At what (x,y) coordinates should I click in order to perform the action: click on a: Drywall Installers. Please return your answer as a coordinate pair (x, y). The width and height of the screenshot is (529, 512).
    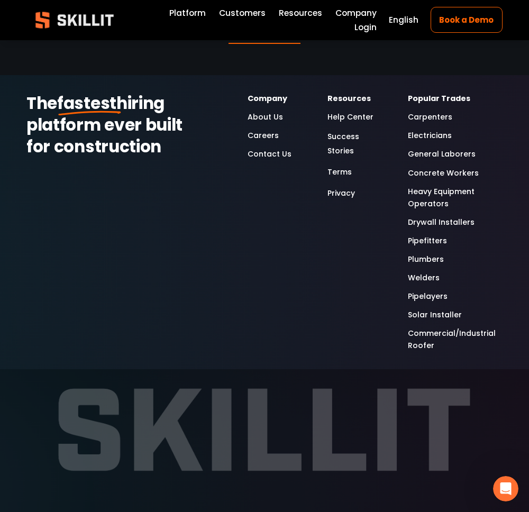
    Looking at the image, I should click on (441, 222).